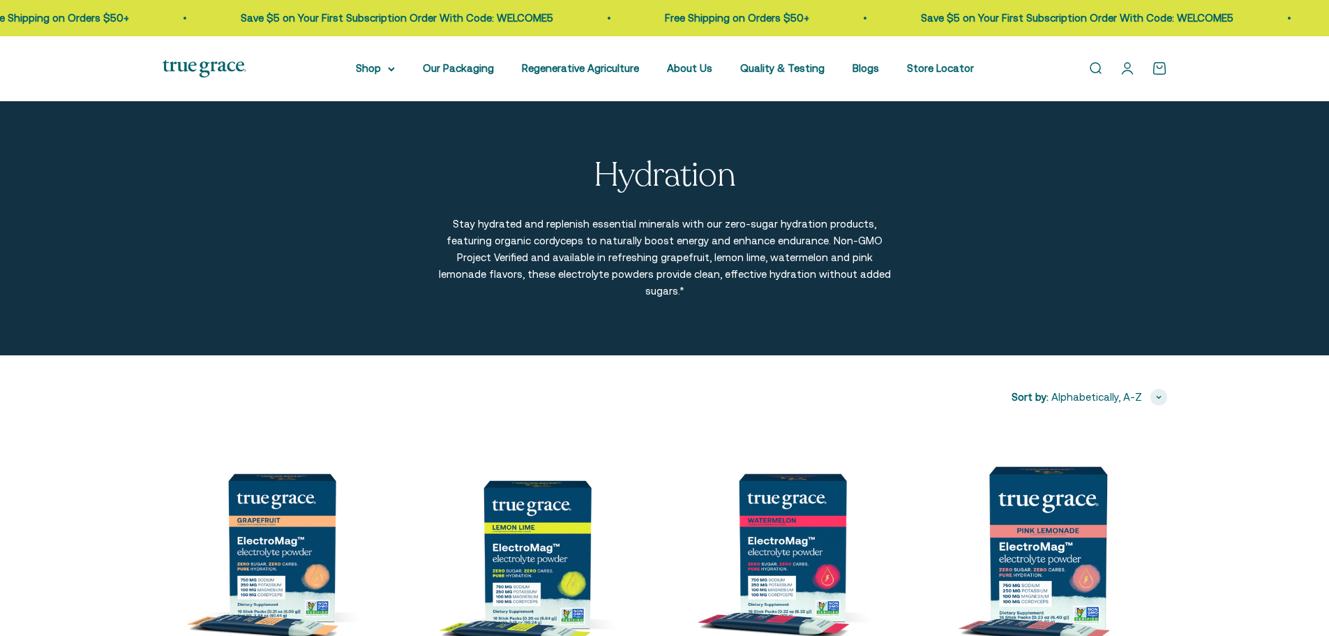 This screenshot has height=636, width=1329. Describe the element at coordinates (375, 68) in the screenshot. I see `summary: Shop` at that location.